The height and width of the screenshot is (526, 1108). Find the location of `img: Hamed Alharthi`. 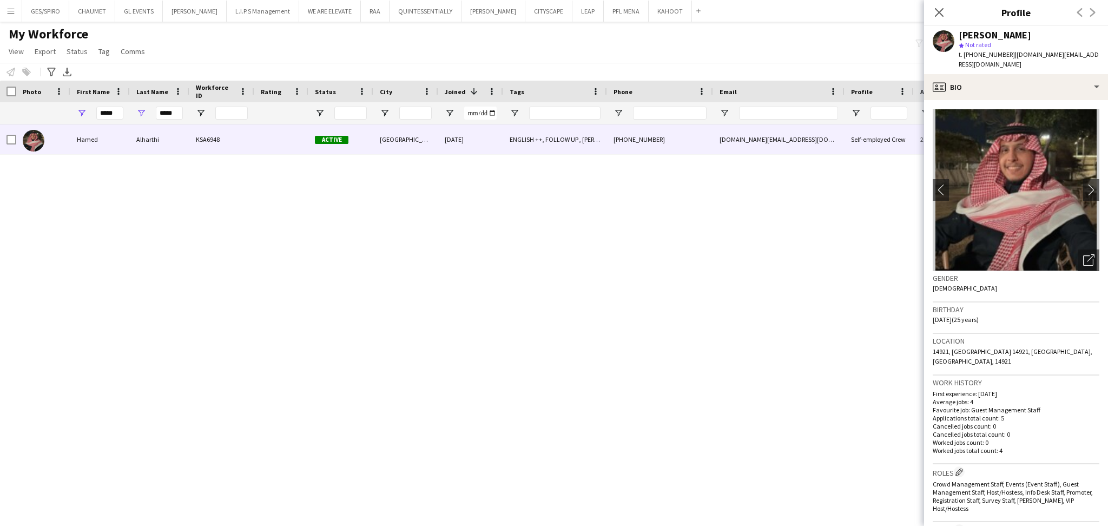

img: Hamed Alharthi is located at coordinates (34, 141).